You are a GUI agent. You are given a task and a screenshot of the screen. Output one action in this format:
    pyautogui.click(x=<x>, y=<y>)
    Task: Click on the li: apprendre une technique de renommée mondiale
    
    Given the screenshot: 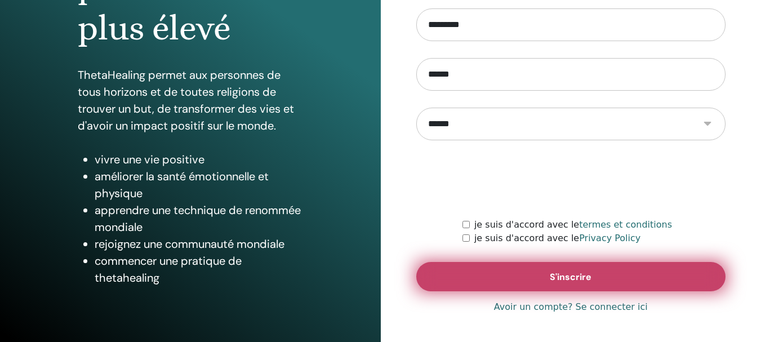 What is the action you would take?
    pyautogui.click(x=199, y=218)
    